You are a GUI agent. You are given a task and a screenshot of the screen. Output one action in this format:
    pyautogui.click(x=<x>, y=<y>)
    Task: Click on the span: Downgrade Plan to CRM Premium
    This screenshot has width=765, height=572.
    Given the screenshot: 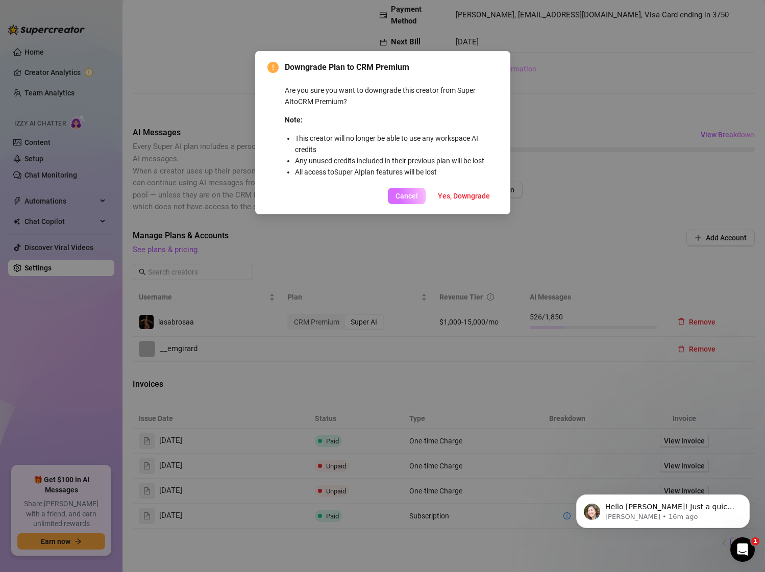 What is the action you would take?
    pyautogui.click(x=391, y=67)
    